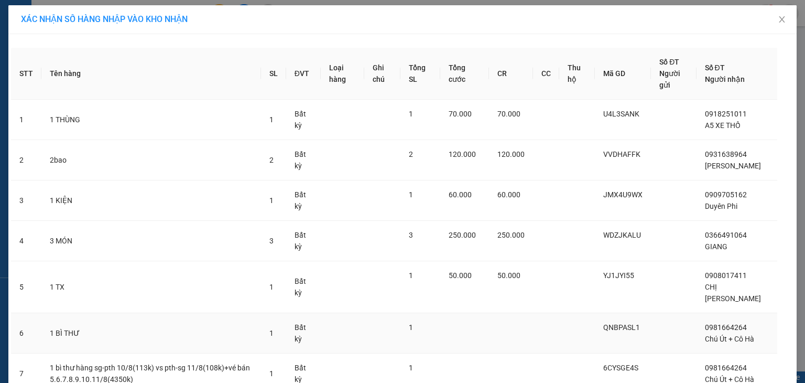  I want to click on td: 4, so click(26, 241).